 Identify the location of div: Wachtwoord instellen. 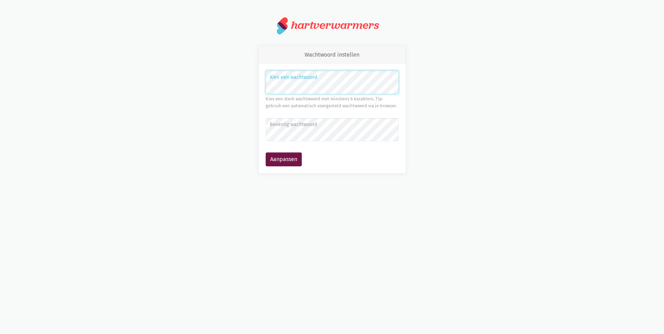
(332, 55).